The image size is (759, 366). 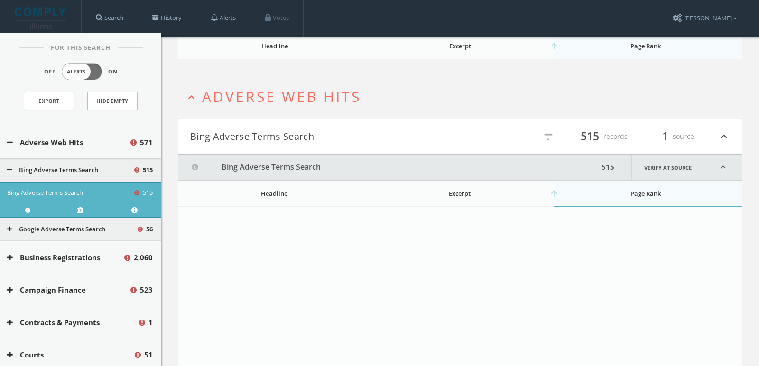 I want to click on div: Headline, so click(x=274, y=193).